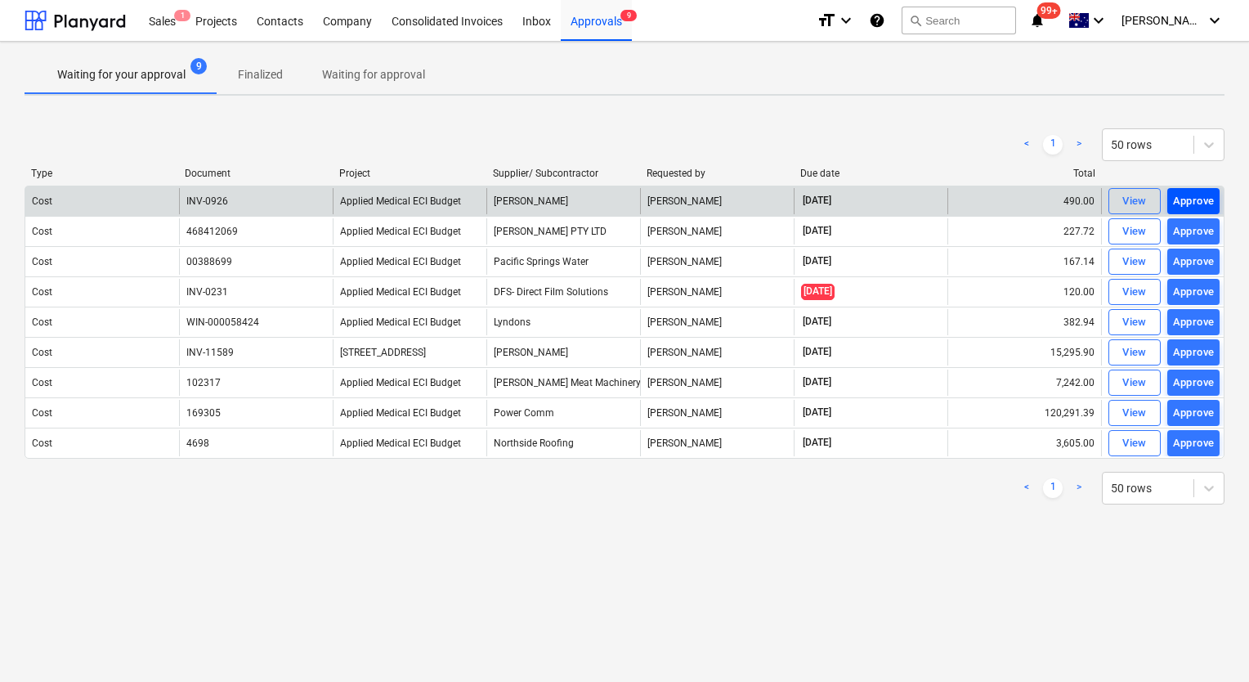  What do you see at coordinates (203, 382) in the screenshot?
I see `div: 102317` at bounding box center [203, 382].